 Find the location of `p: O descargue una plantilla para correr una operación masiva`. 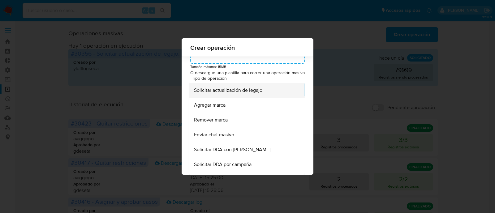

p: O descargue una plantilla para correr una operación masiva is located at coordinates (247, 73).